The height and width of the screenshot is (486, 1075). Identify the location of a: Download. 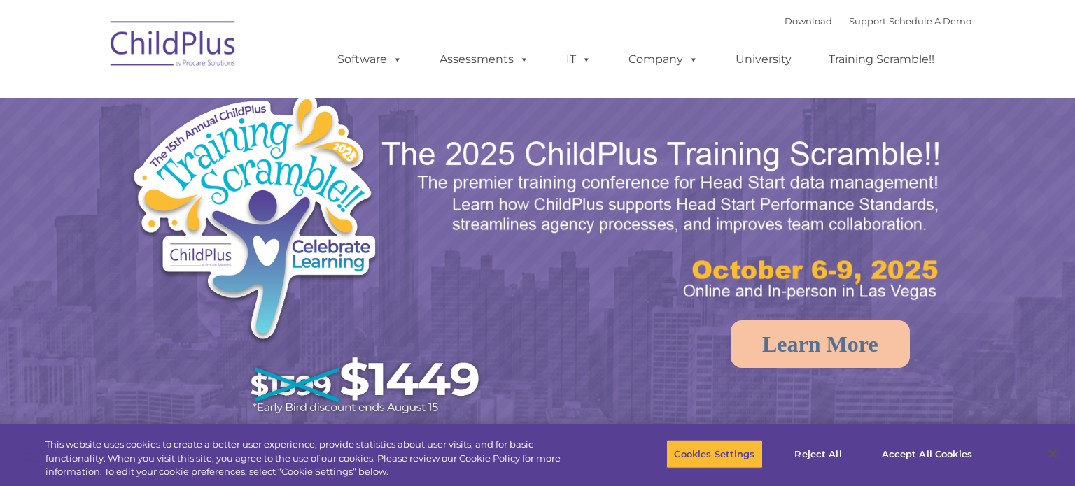
(808, 21).